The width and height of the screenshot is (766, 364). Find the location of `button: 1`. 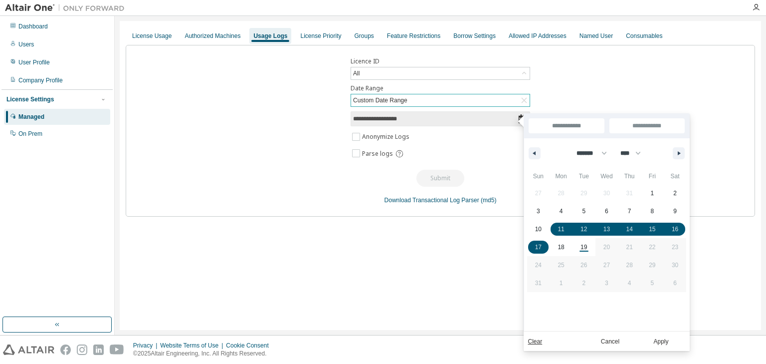

button: 1 is located at coordinates (653, 193).